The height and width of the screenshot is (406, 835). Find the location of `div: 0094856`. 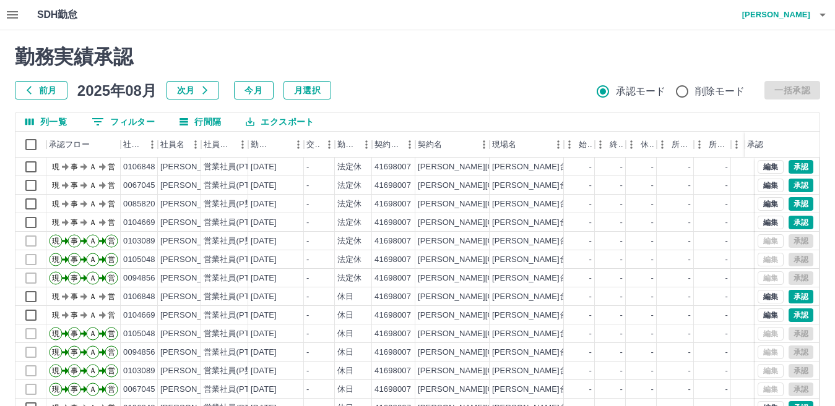

div: 0094856 is located at coordinates (139, 278).